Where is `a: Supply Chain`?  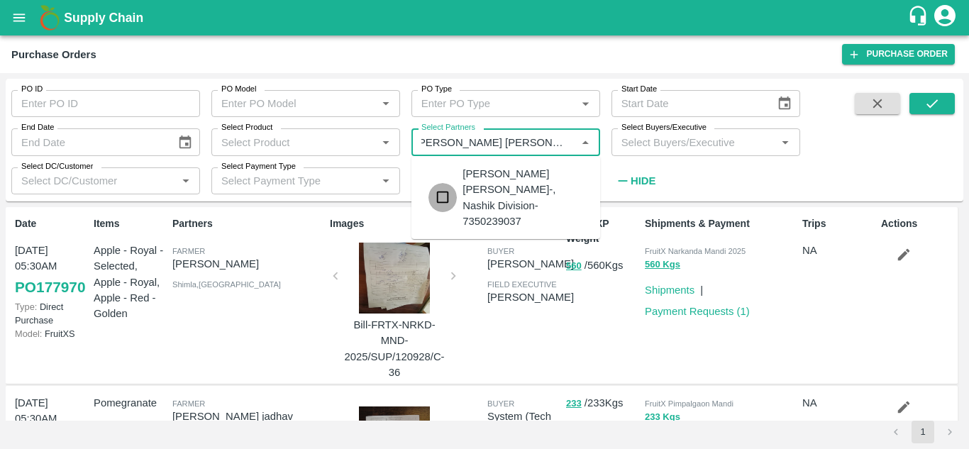
a: Supply Chain is located at coordinates (485, 18).